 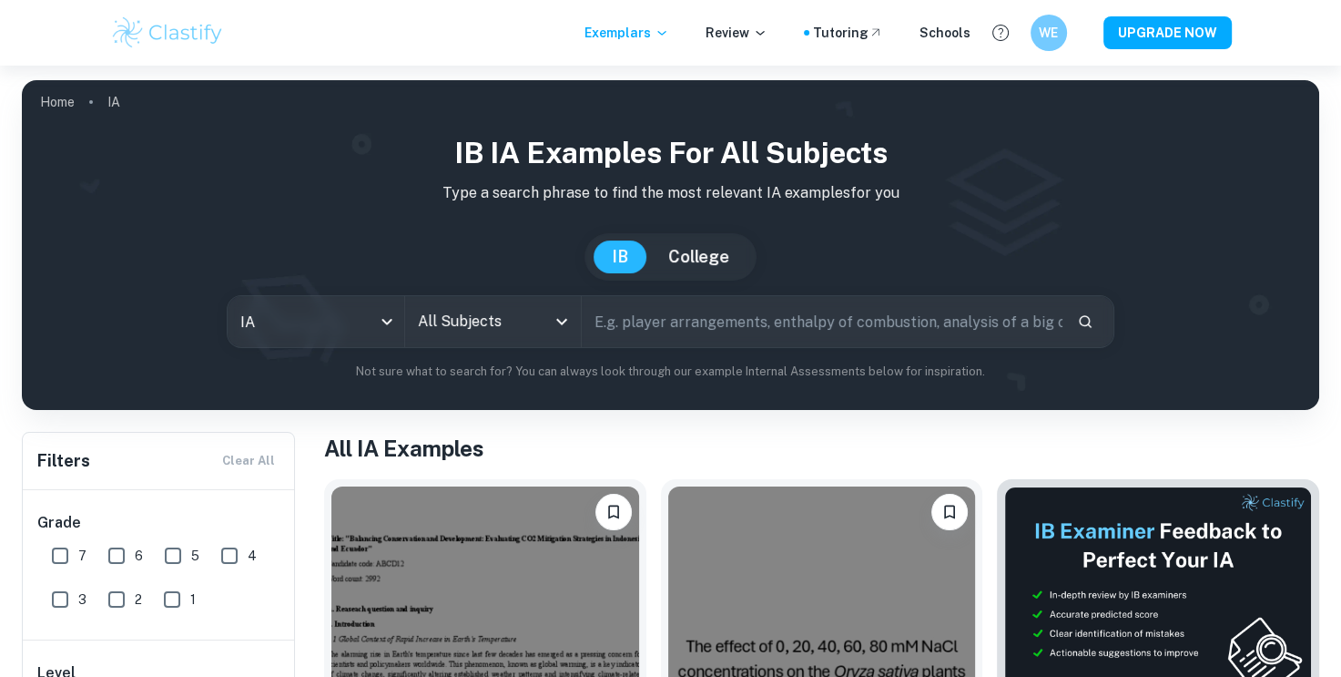 What do you see at coordinates (168, 33) in the screenshot?
I see `a: Clastify logo` at bounding box center [168, 33].